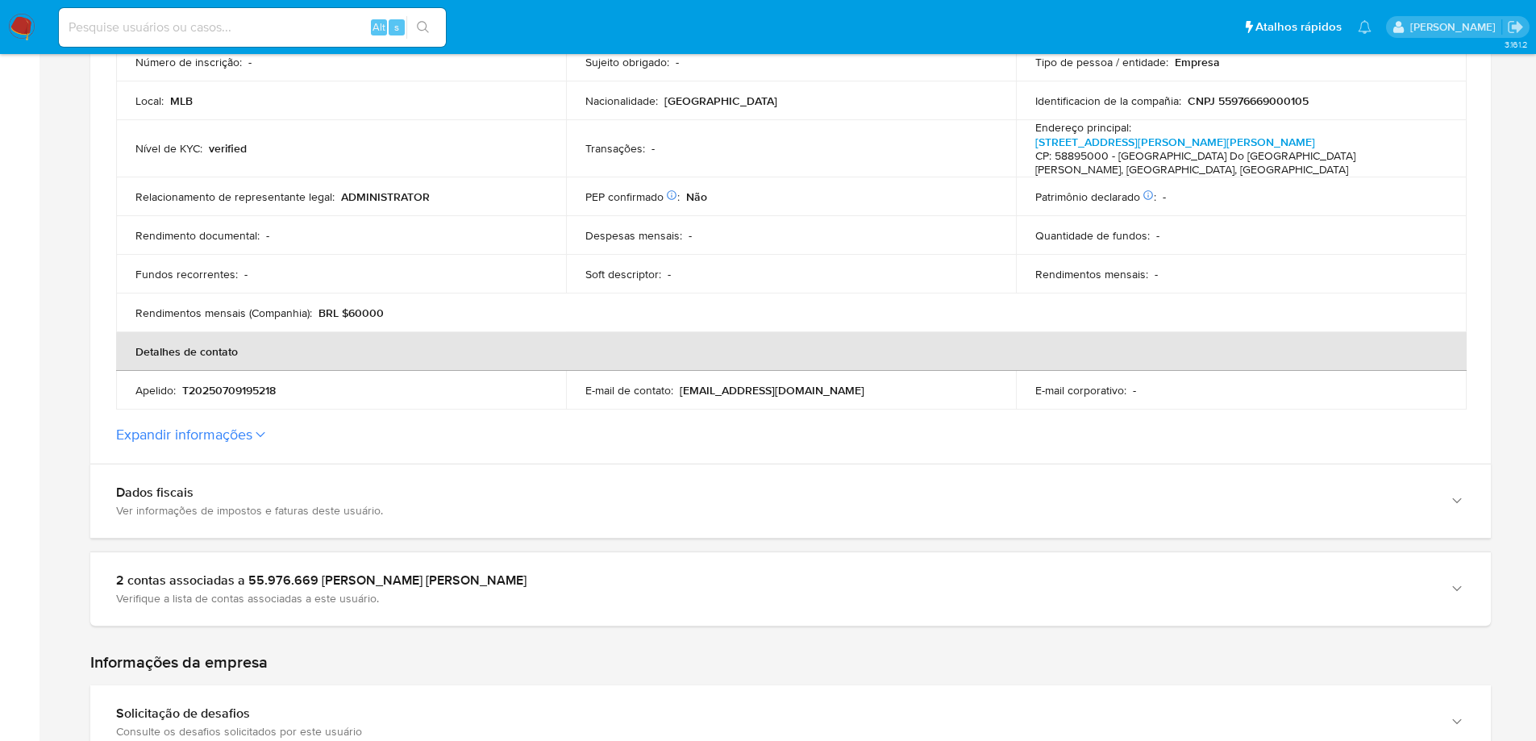 This screenshot has height=741, width=1536. What do you see at coordinates (379, 27) in the screenshot?
I see `span: Alt` at bounding box center [379, 27].